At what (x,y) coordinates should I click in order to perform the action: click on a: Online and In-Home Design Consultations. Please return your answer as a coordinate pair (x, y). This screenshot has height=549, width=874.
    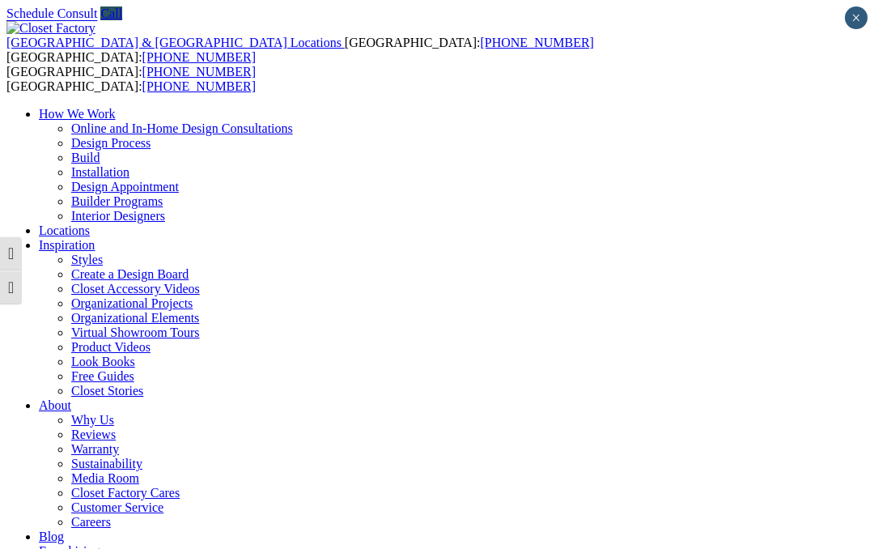
    Looking at the image, I should click on (182, 128).